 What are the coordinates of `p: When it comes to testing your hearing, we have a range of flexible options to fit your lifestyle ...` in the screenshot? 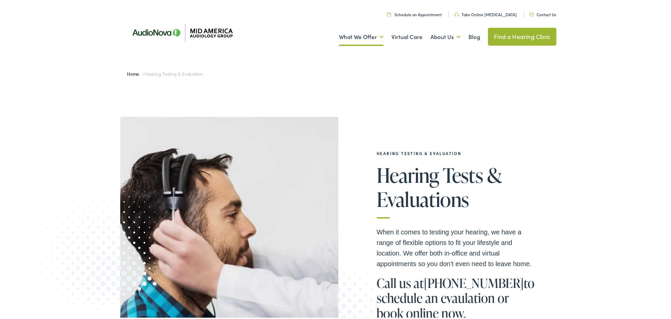 It's located at (456, 246).